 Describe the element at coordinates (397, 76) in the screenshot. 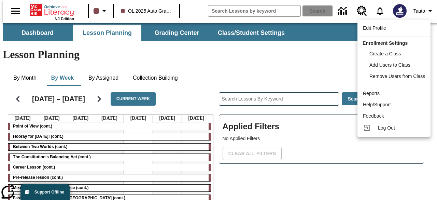

I see `span: Remove Users from Class` at that location.